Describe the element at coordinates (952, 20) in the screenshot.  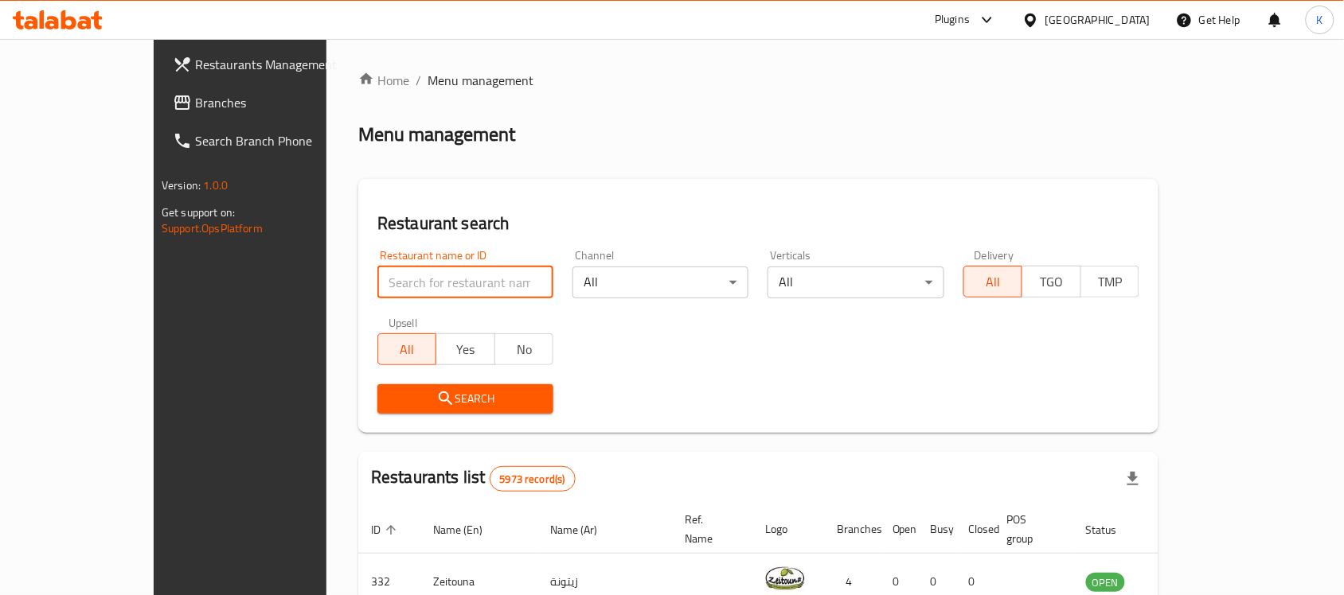
I see `div: Plugins` at that location.